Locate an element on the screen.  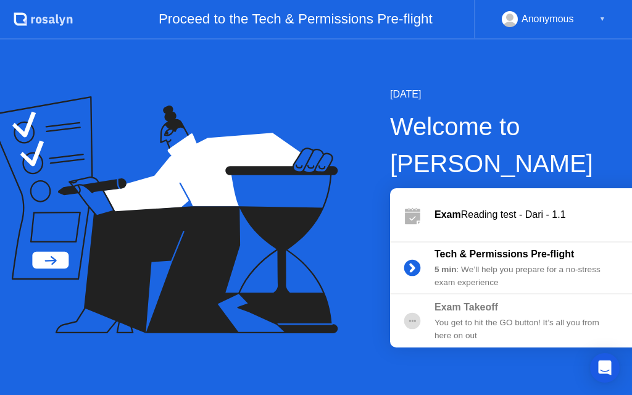
div: : We’ll help you prepare for a no-stress exam experience is located at coordinates (523, 276).